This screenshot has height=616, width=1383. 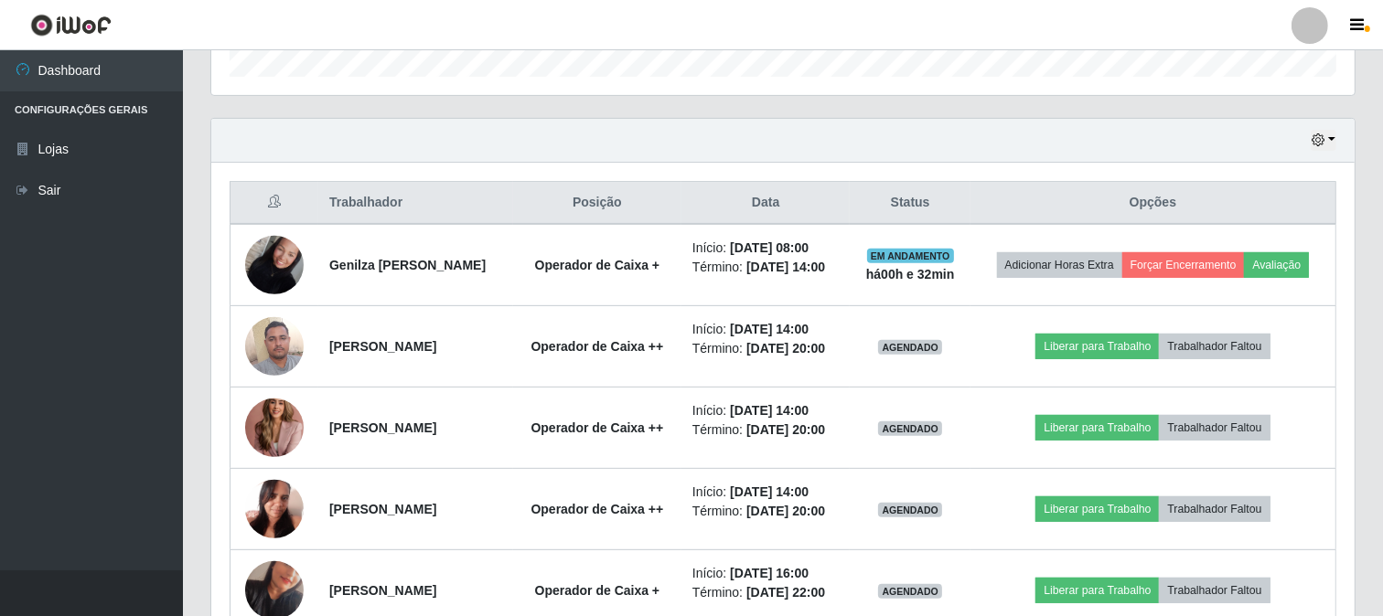 What do you see at coordinates (1059, 265) in the screenshot?
I see `button: Adicionar Horas Extra` at bounding box center [1059, 265].